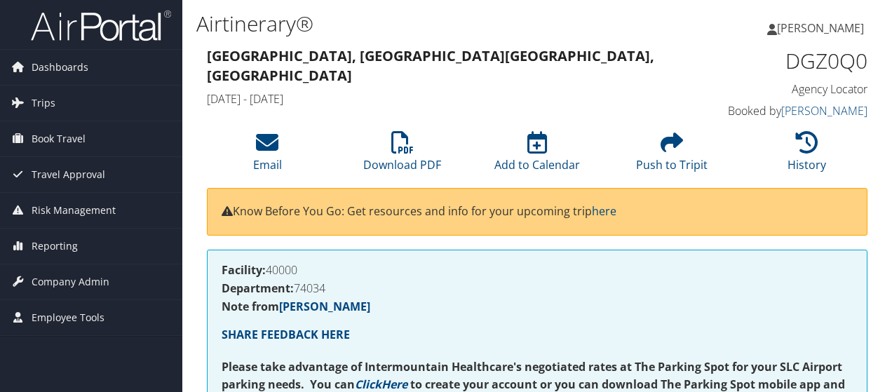  What do you see at coordinates (70, 282) in the screenshot?
I see `span: Company Admin` at bounding box center [70, 282].